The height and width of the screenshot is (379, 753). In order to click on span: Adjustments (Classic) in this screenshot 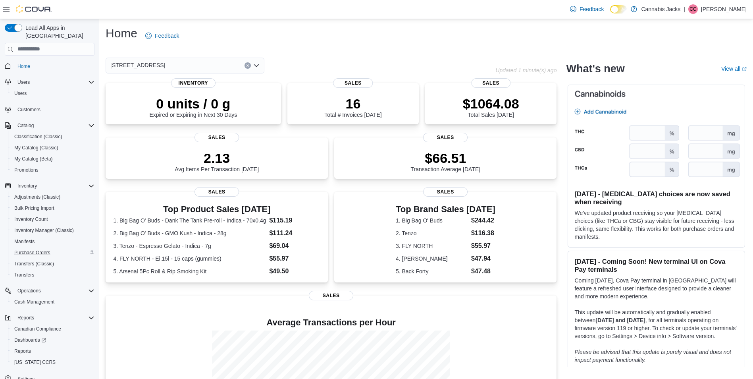, I will do `click(37, 197)`.